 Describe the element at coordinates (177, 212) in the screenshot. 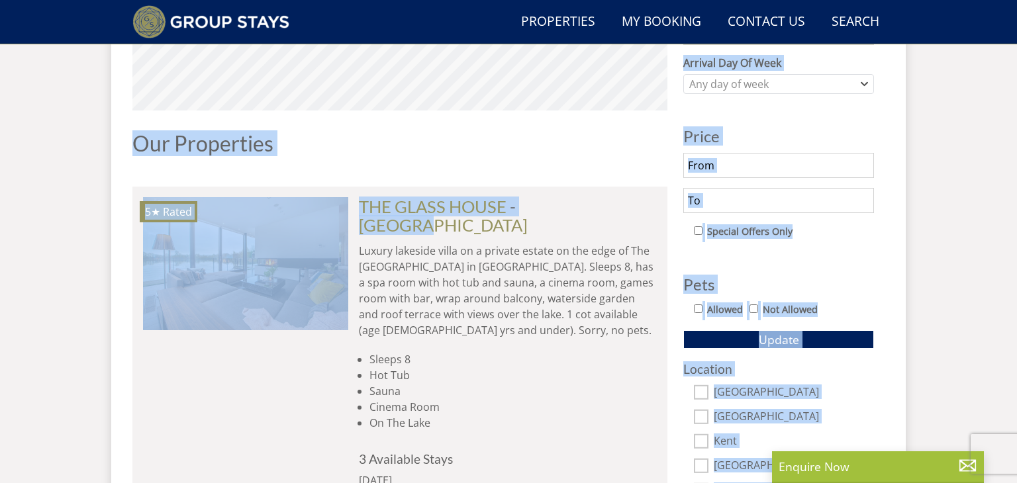

I see `span: Rated` at that location.